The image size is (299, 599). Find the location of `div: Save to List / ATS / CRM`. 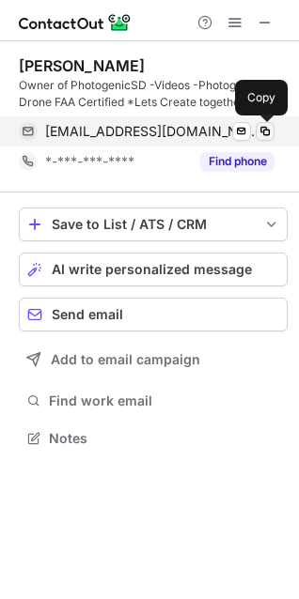

div: Save to List / ATS / CRM is located at coordinates (153, 224).